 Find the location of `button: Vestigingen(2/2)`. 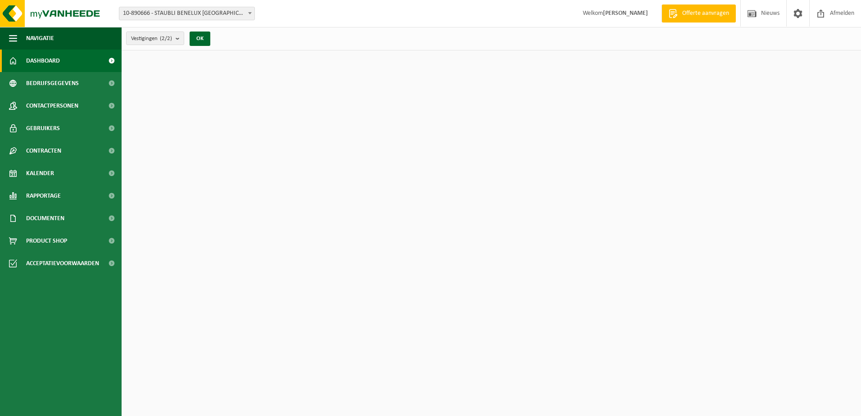

button: Vestigingen(2/2) is located at coordinates (155, 38).